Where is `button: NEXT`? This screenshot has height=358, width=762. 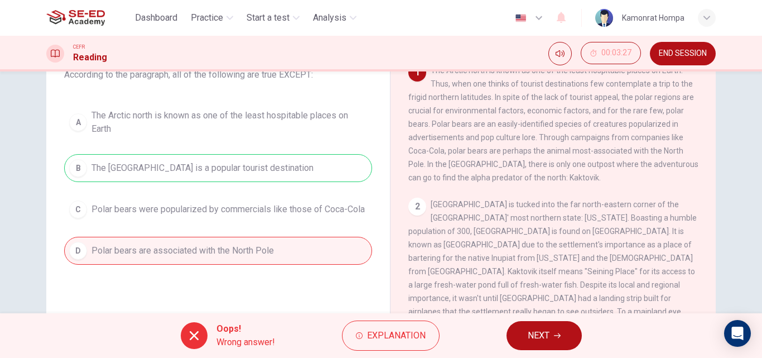
button: NEXT is located at coordinates (544, 335).